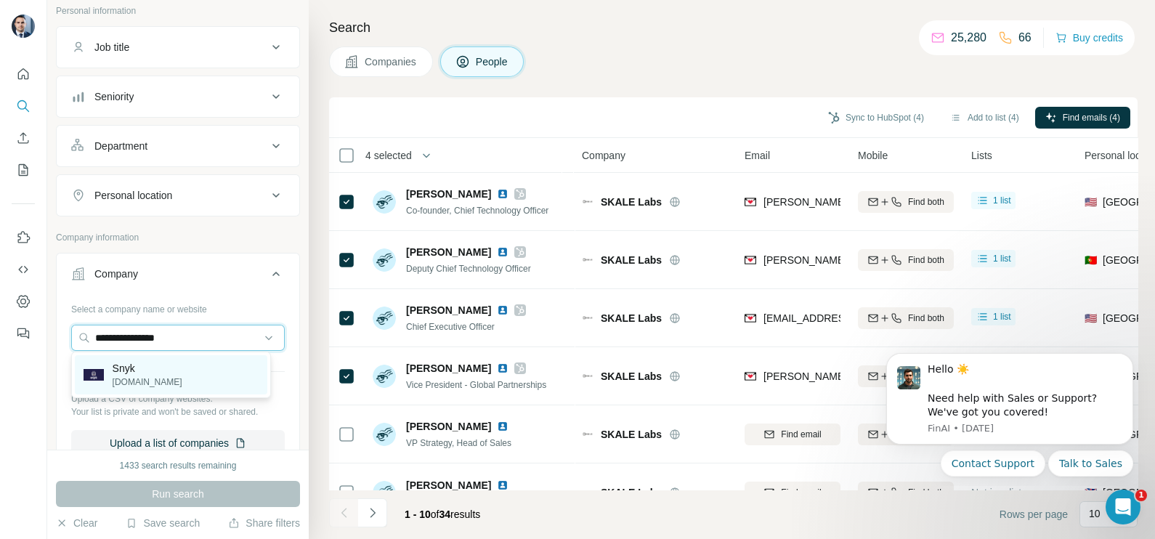 Image resolution: width=1155 pixels, height=539 pixels. I want to click on span: 4 selected, so click(389, 155).